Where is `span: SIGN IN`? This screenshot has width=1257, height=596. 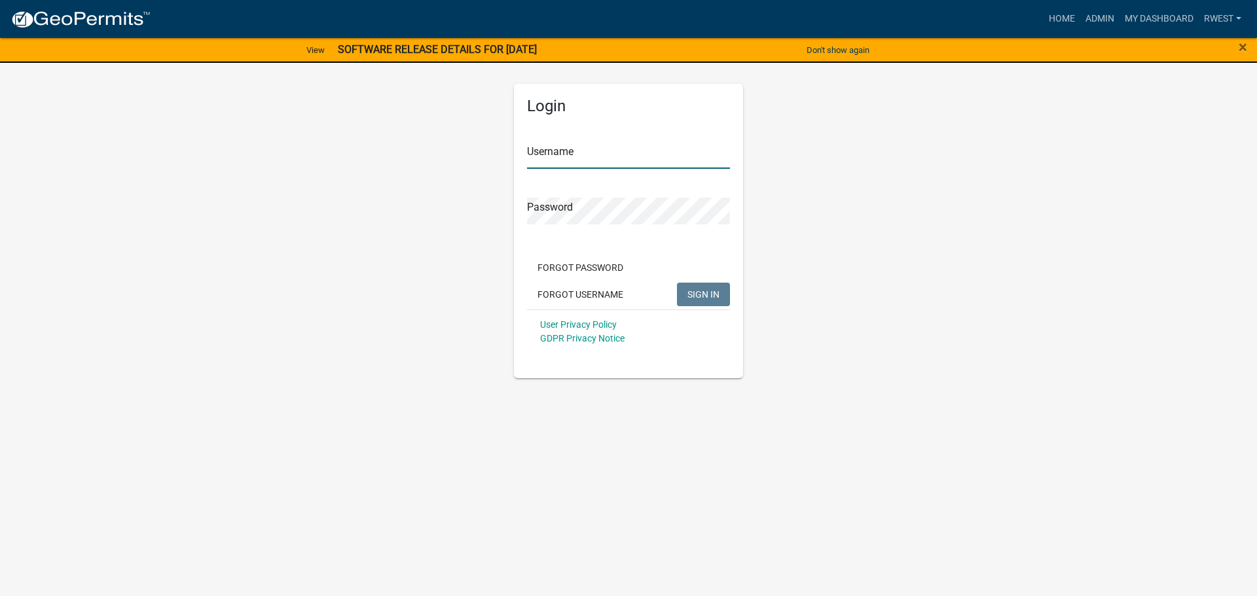 span: SIGN IN is located at coordinates (703, 294).